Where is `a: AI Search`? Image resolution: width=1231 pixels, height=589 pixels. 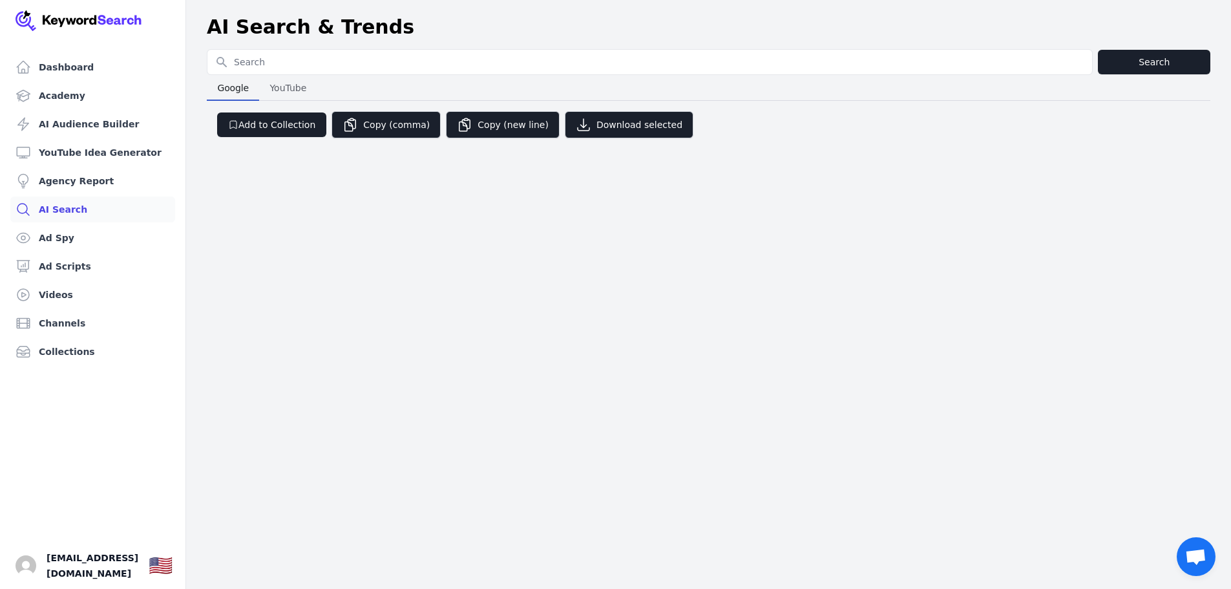
a: AI Search is located at coordinates (92, 209).